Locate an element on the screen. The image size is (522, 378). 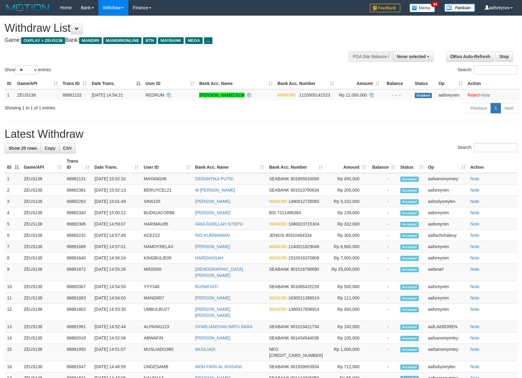
td: 7 is located at coordinates (13, 246).